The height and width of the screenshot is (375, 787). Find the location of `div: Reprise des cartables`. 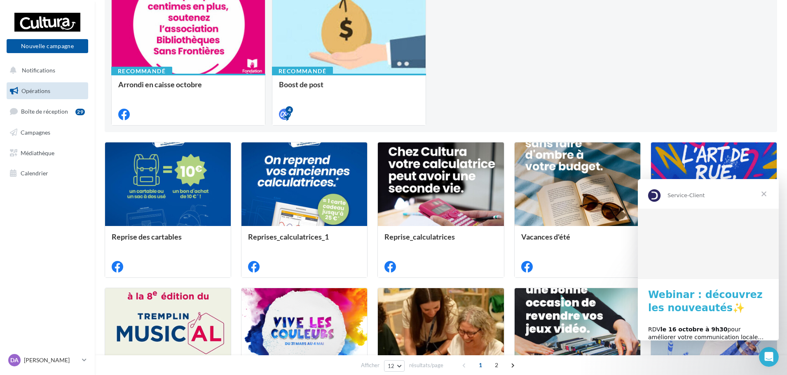

div: Reprise des cartables is located at coordinates (168, 241).